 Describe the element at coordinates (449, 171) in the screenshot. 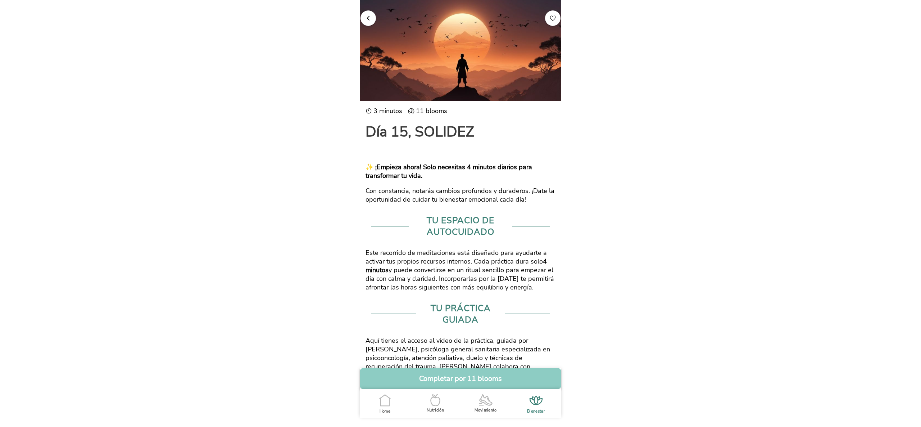

I see `b: ✨ ¡Empieza ahora! Solo necesitas 4 minutos diarios para transformar tu vida.` at that location.